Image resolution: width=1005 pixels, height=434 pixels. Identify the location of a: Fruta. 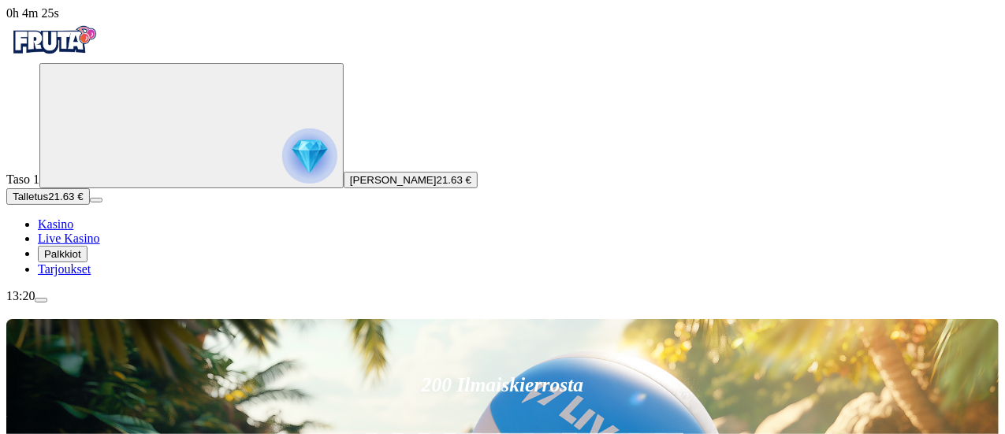
(54, 55).